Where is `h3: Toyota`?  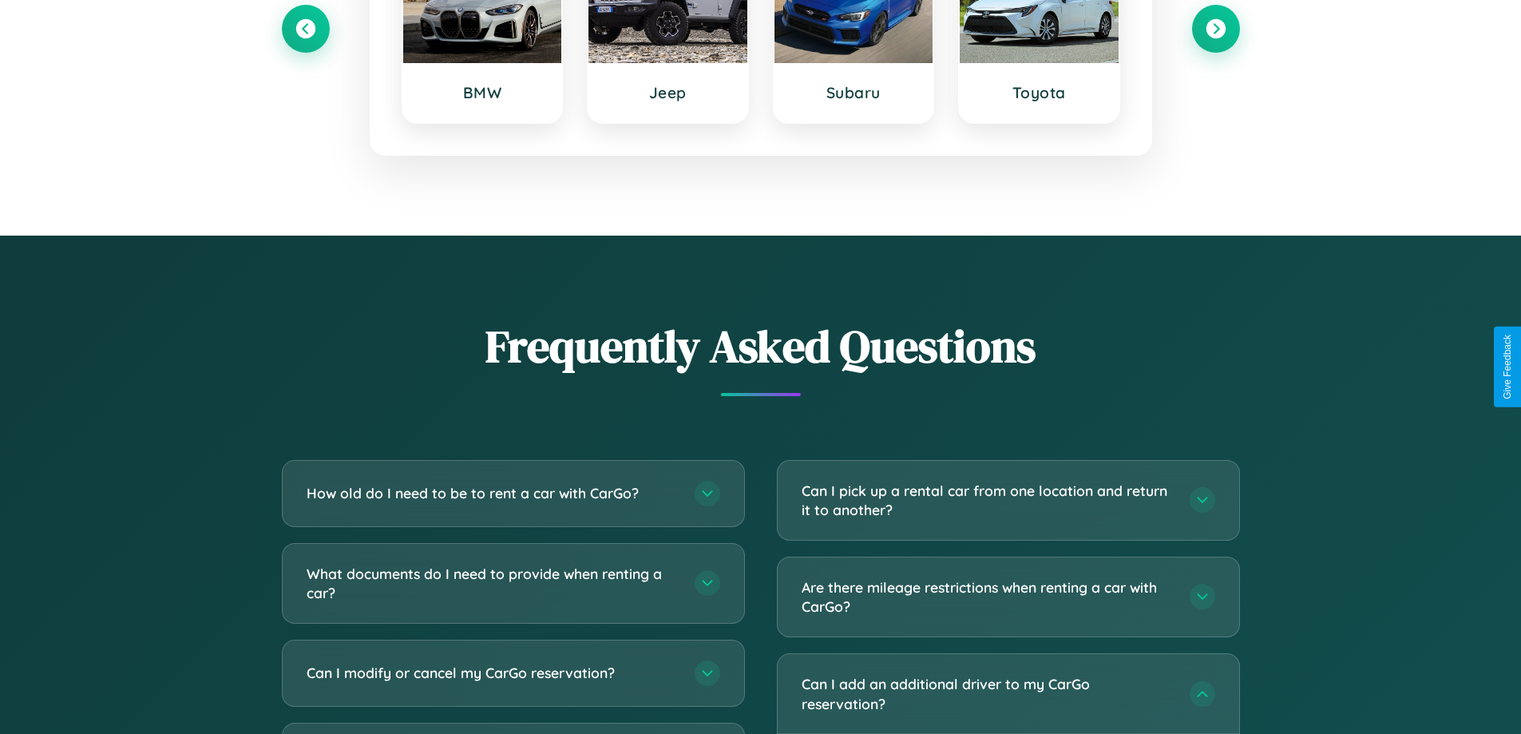 h3: Toyota is located at coordinates (1039, 93).